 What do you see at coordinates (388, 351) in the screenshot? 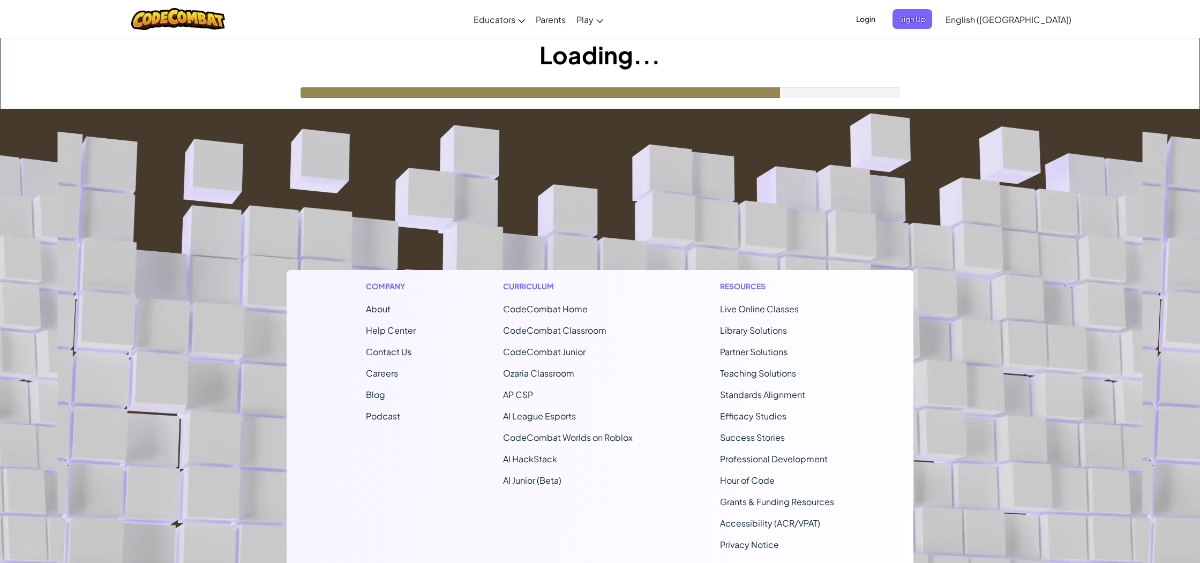
I see `span: Contact Us` at bounding box center [388, 351].